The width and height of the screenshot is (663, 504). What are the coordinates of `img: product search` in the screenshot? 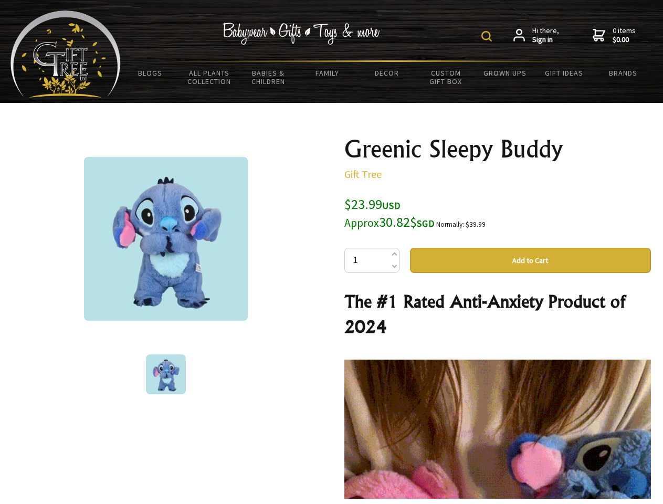 It's located at (486, 36).